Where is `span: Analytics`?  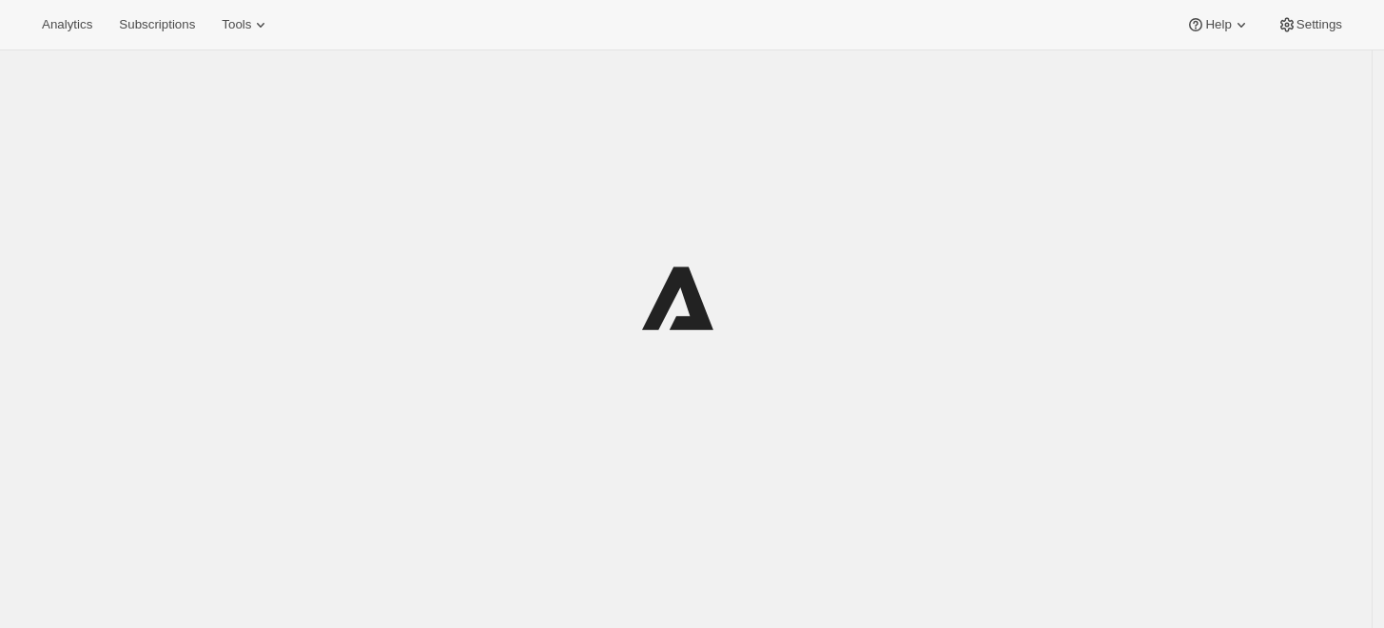
span: Analytics is located at coordinates (67, 25).